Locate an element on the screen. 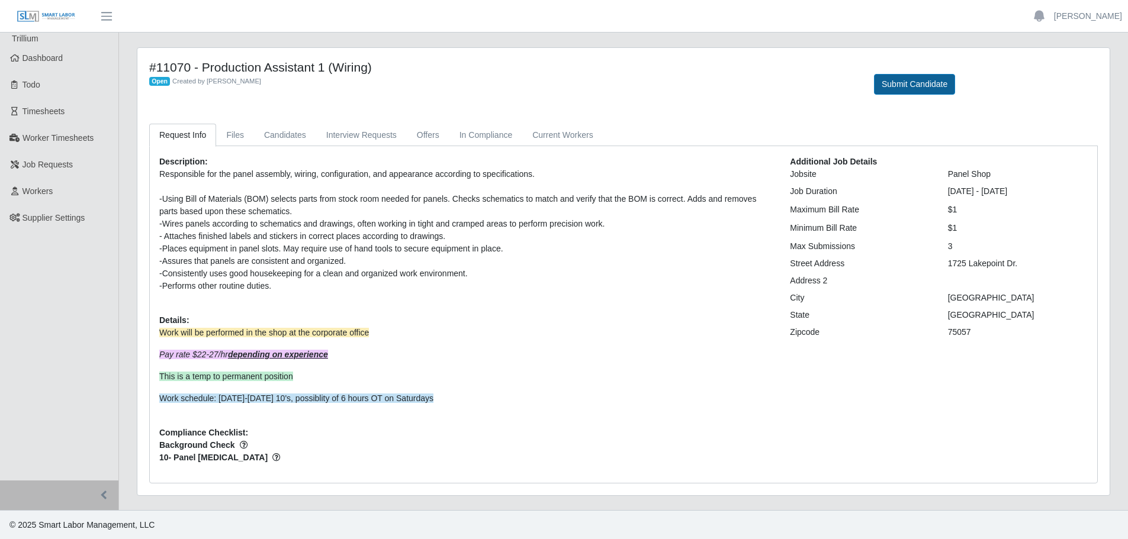  span: Trillium is located at coordinates (25, 38).